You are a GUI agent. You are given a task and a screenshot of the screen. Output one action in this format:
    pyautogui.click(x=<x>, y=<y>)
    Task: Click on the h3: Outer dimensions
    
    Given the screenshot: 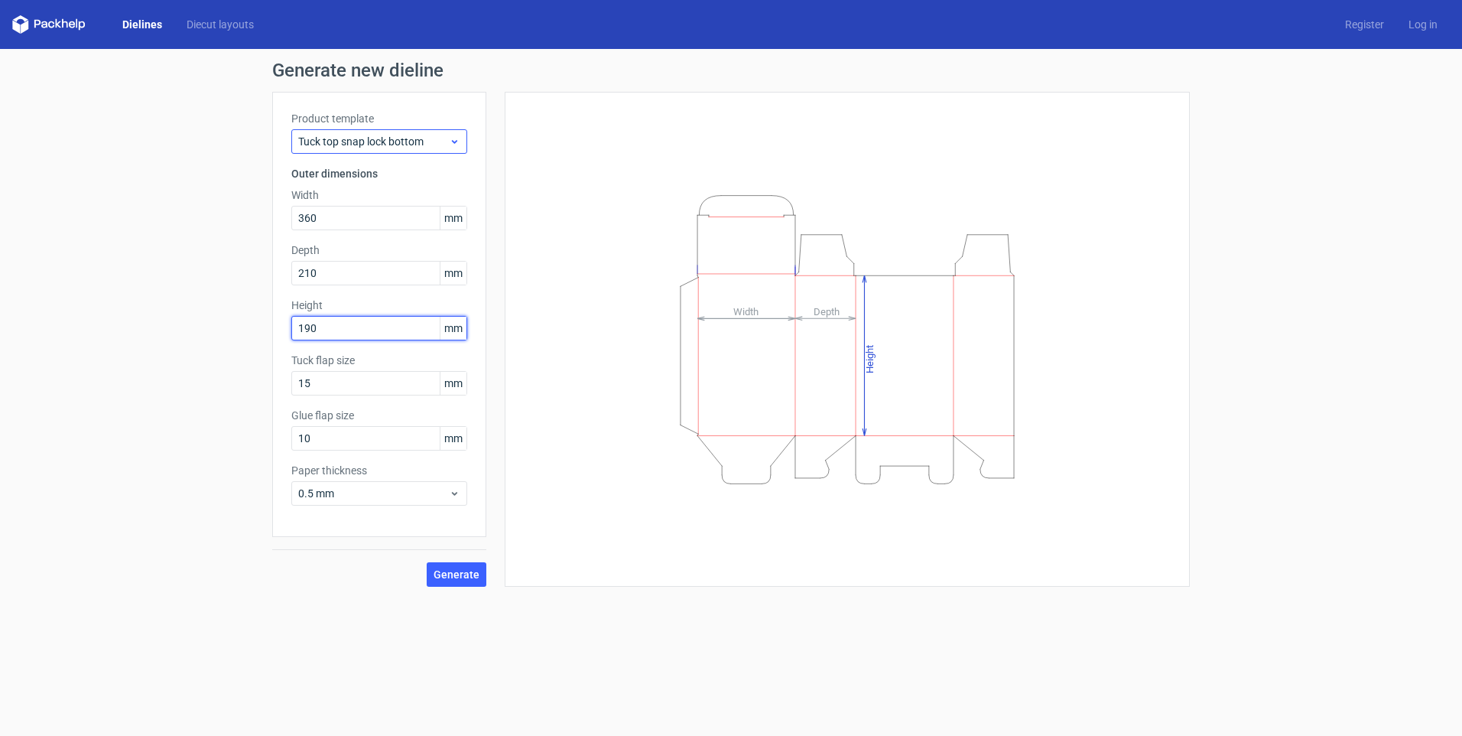 What is the action you would take?
    pyautogui.click(x=379, y=174)
    